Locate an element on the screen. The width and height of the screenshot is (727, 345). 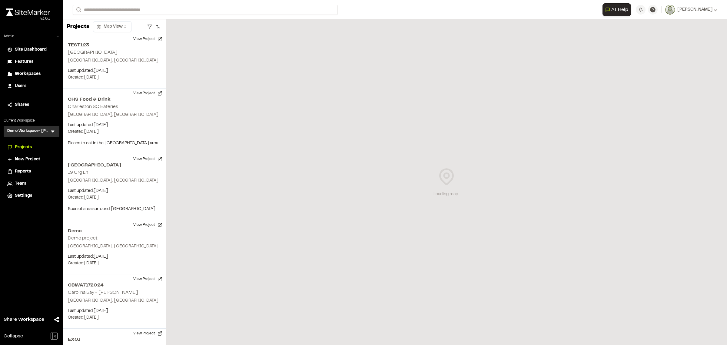
span: Projects is located at coordinates (23, 147).